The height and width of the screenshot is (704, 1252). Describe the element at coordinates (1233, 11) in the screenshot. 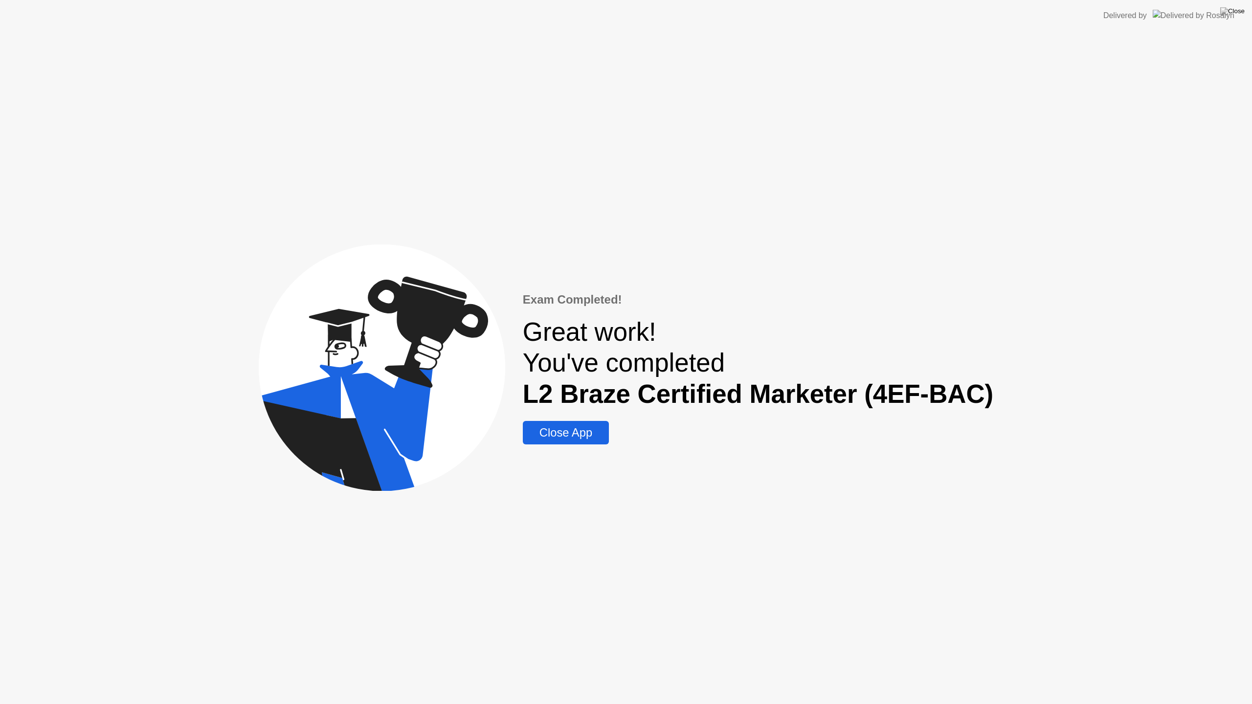

I see `img: Close` at that location.